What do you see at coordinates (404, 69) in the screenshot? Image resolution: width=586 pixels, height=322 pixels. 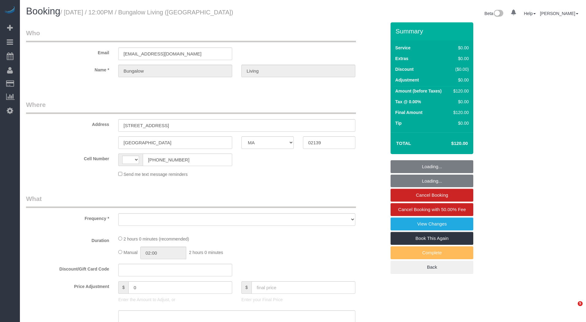 I see `label: Discount` at bounding box center [404, 69].